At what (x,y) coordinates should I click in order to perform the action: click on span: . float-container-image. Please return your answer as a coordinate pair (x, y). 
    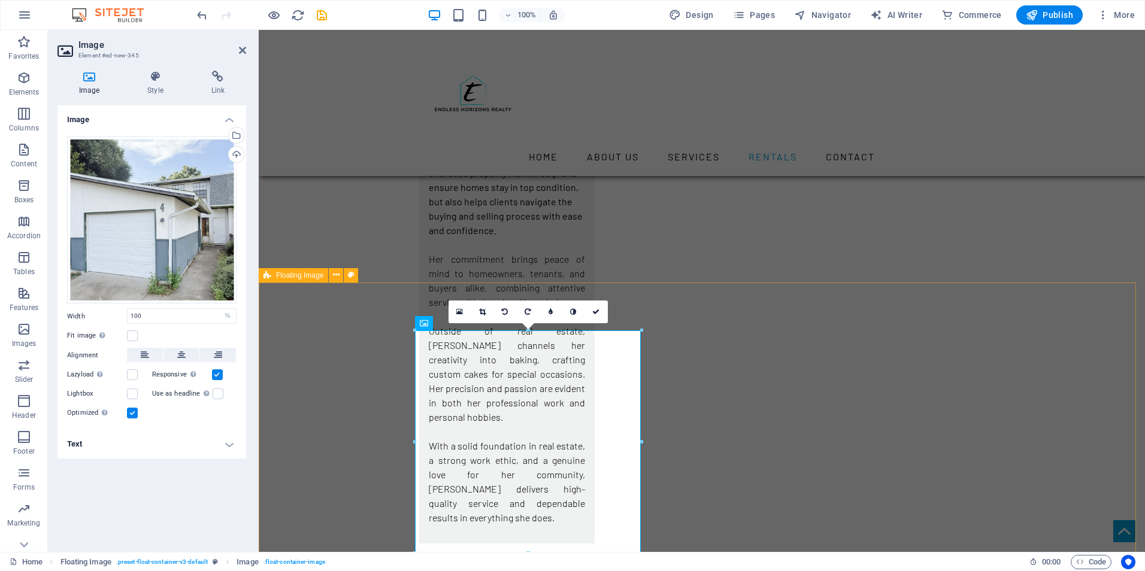
    Looking at the image, I should click on (294, 562).